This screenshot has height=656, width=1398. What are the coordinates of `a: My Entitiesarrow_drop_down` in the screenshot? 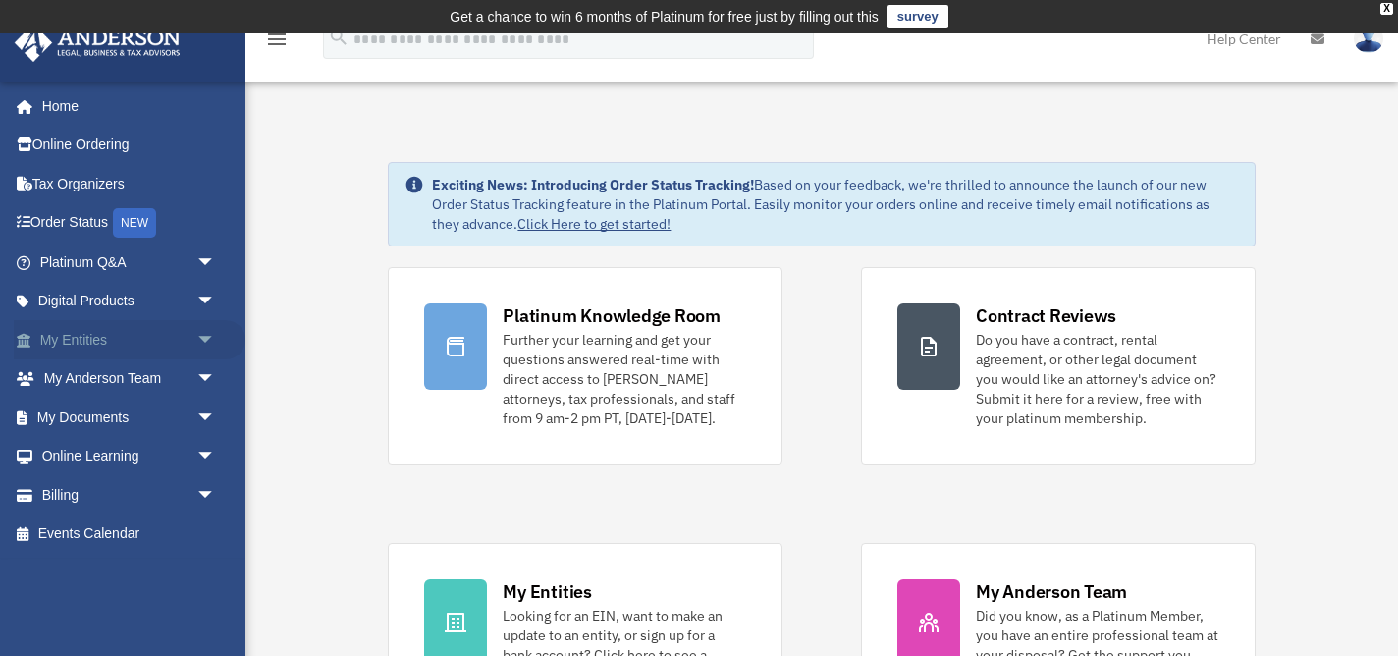 It's located at (130, 340).